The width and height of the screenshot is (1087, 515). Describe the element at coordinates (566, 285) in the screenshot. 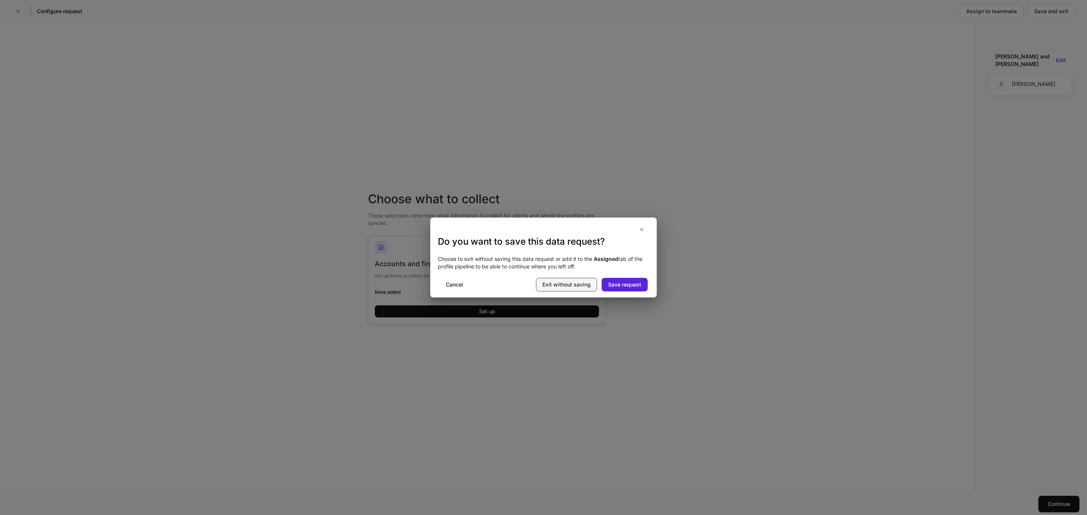

I see `button: Exit without saving` at that location.